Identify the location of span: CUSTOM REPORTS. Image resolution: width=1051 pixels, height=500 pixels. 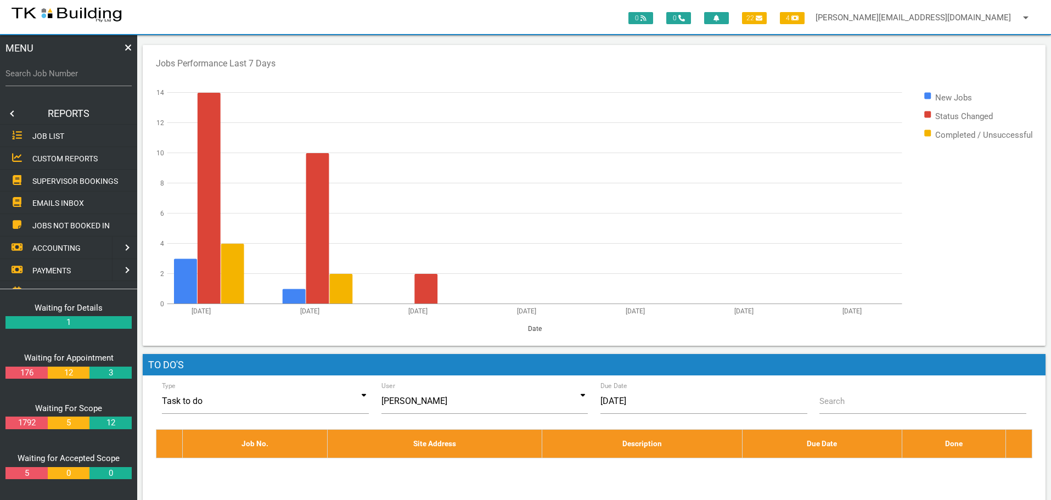
(65, 159).